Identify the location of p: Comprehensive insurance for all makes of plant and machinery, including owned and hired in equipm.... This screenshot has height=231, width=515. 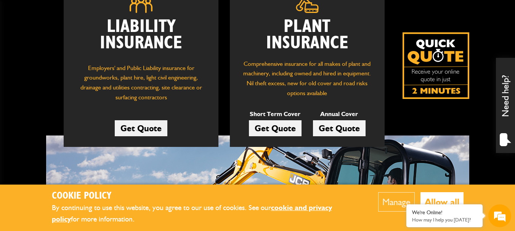
(307, 78).